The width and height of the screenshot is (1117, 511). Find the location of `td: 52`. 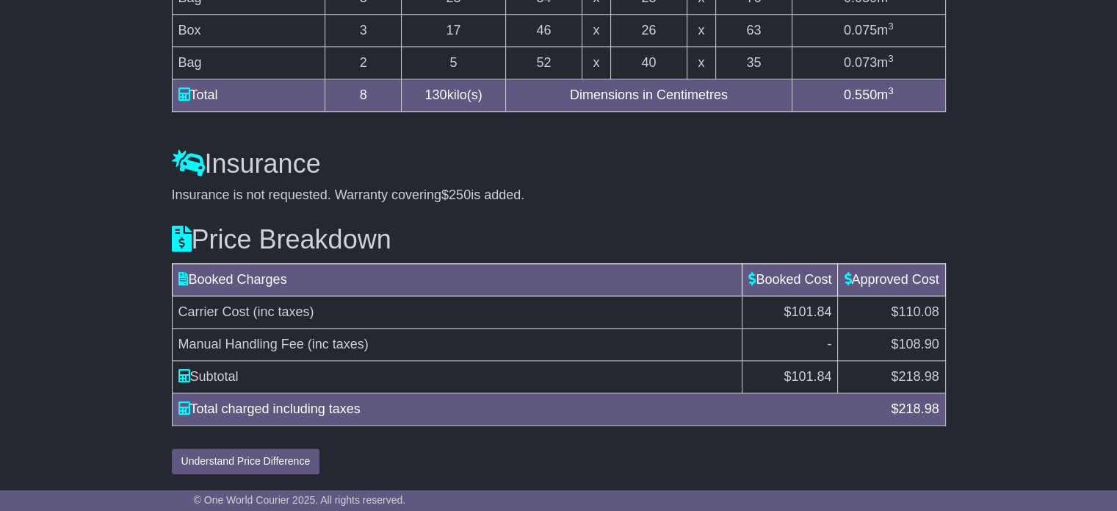

td: 52 is located at coordinates (544, 63).